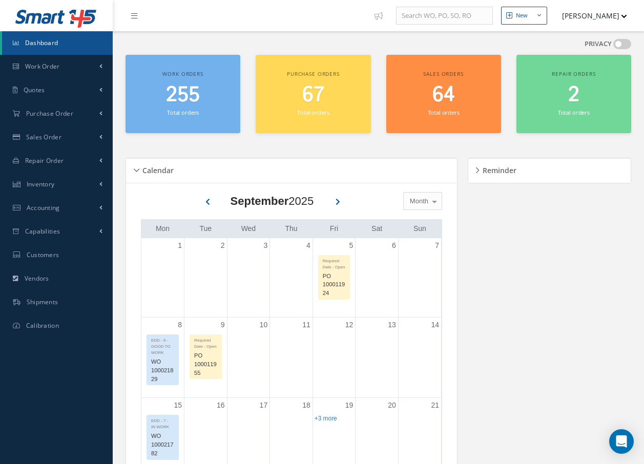 Image resolution: width=644 pixels, height=464 pixels. I want to click on span: Capabilities, so click(43, 231).